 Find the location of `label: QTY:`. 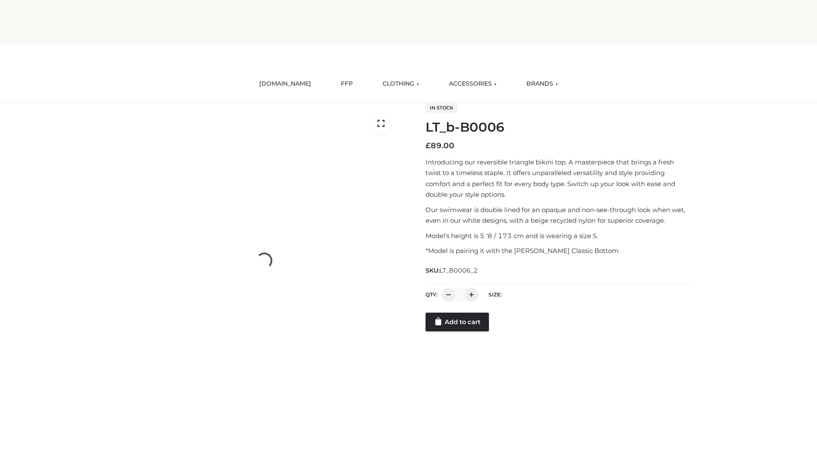

label: QTY: is located at coordinates (432, 294).